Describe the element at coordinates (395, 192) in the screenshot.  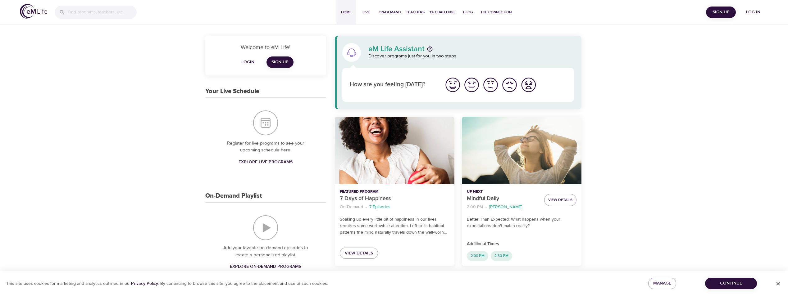
I see `p: Featured Program` at that location.